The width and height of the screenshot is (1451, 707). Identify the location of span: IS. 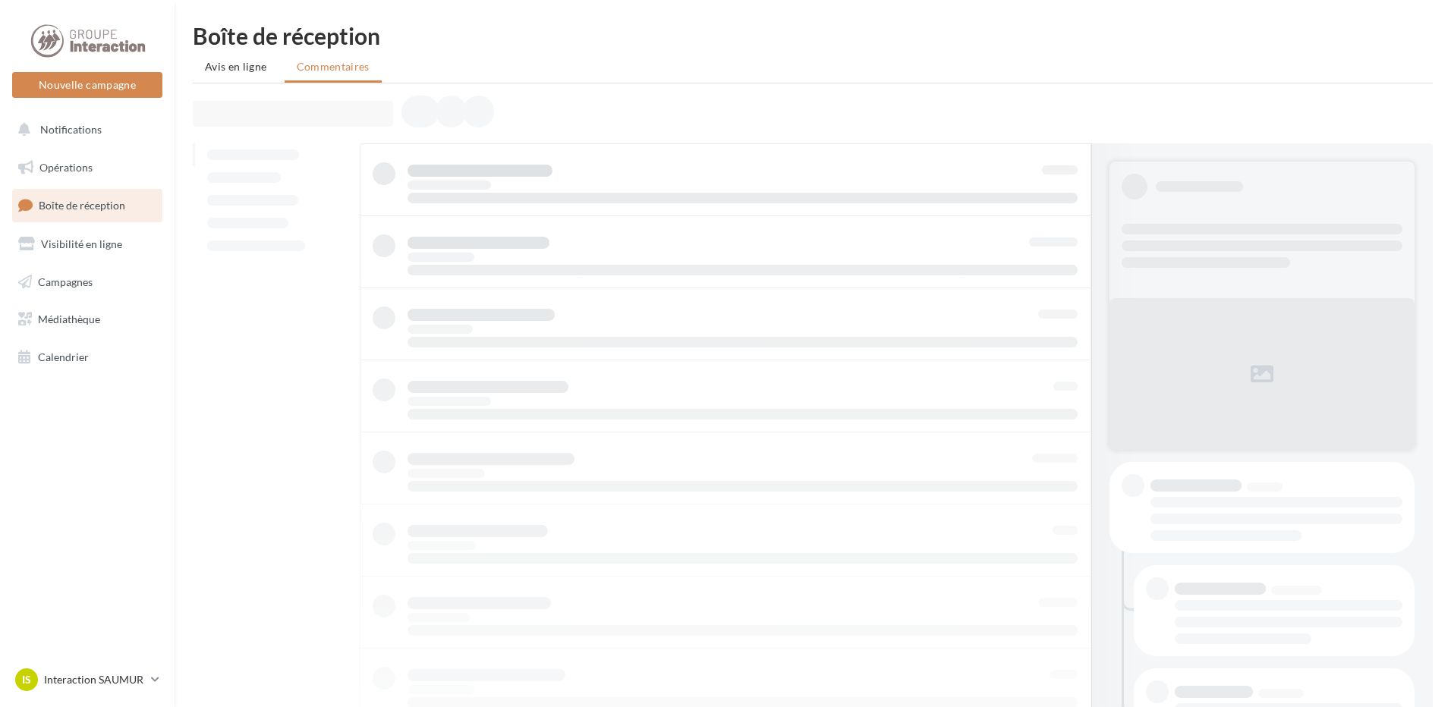
(27, 680).